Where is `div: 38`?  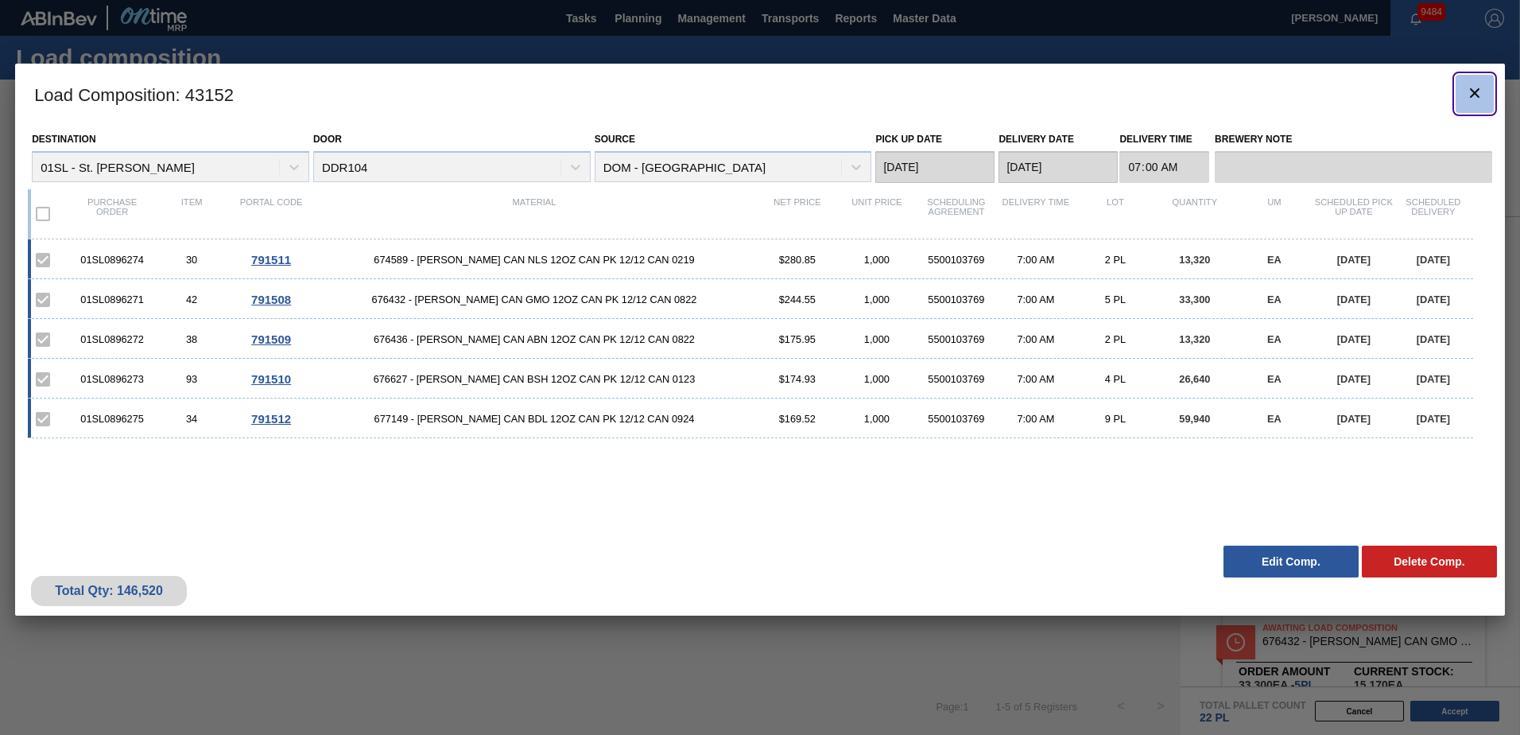
div: 38 is located at coordinates (192, 339).